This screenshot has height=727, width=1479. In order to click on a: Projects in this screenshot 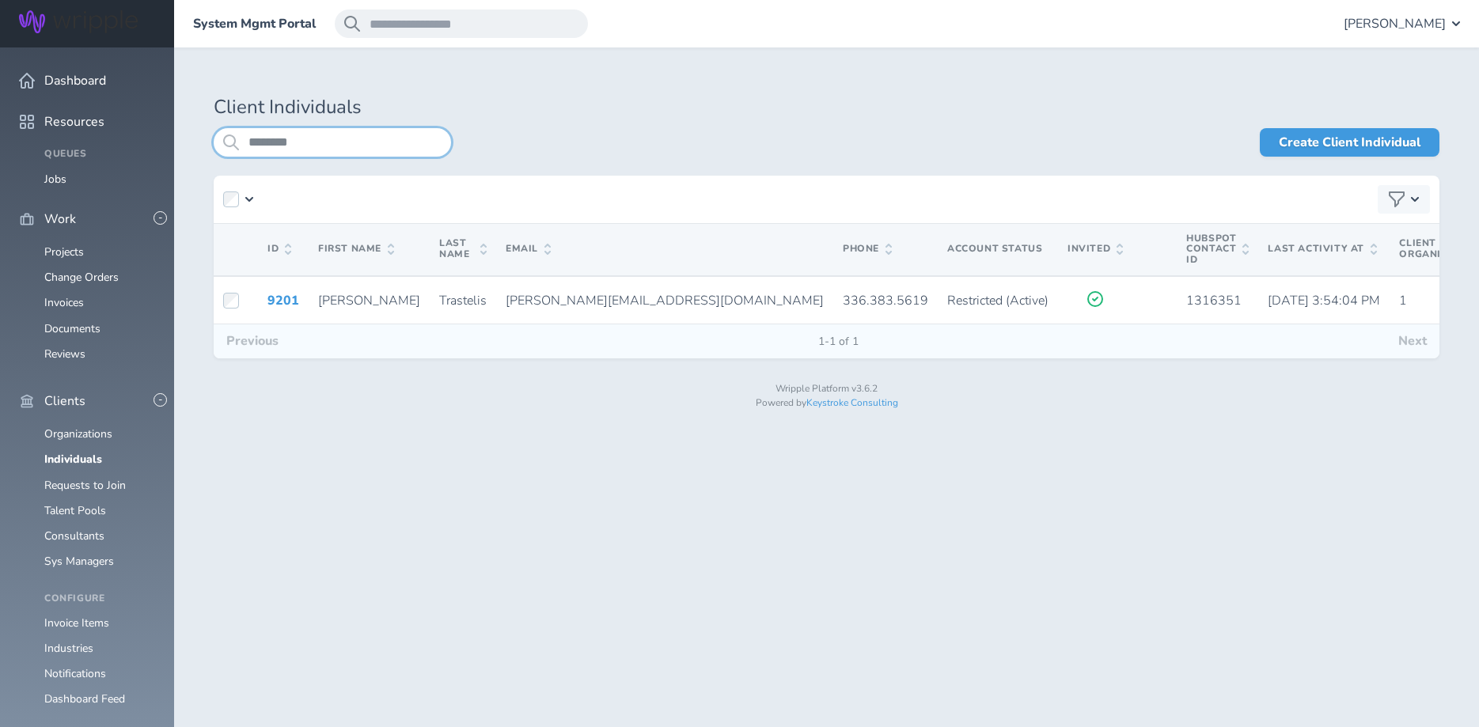, I will do `click(64, 252)`.